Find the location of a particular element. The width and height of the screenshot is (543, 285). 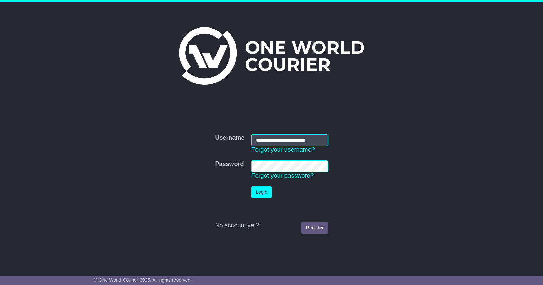

a: Forgot your username? is located at coordinates (283, 150).